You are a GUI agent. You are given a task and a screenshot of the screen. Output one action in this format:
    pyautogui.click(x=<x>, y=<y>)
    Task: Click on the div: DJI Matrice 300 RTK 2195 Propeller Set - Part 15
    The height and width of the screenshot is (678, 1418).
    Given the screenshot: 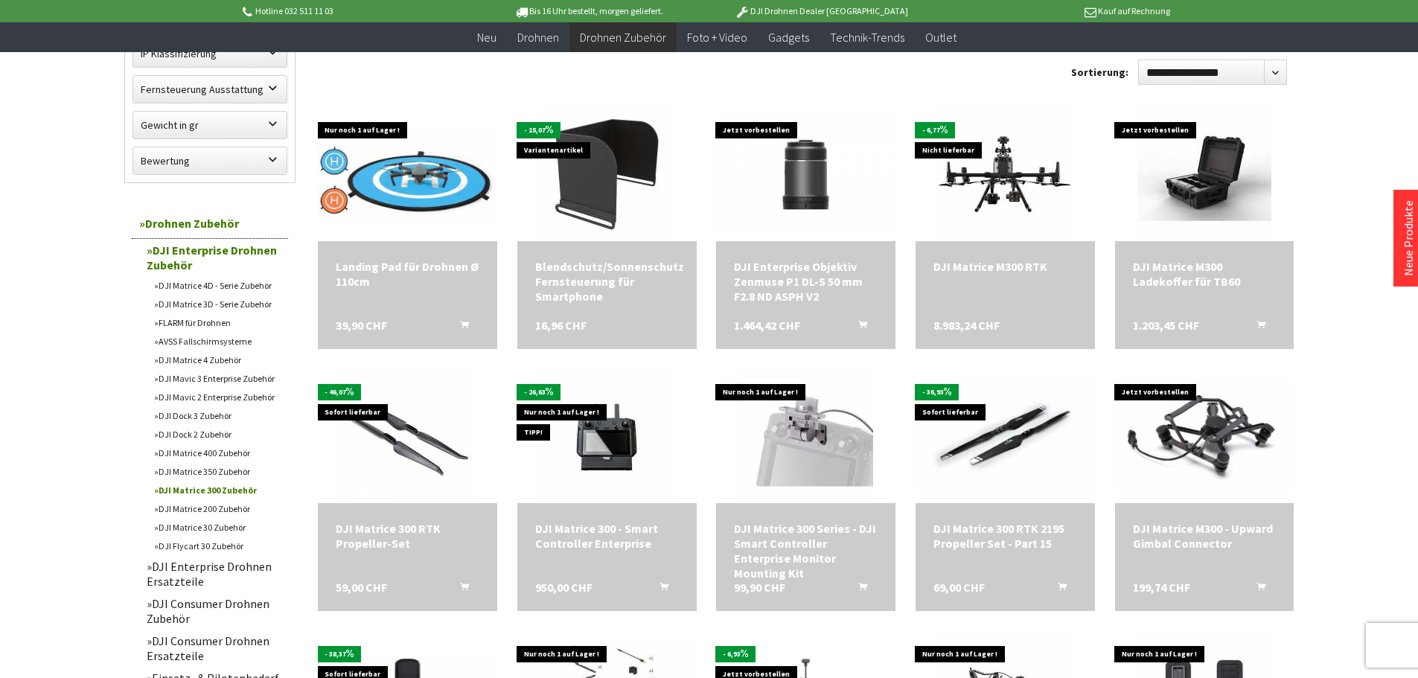 What is the action you would take?
    pyautogui.click(x=1005, y=536)
    